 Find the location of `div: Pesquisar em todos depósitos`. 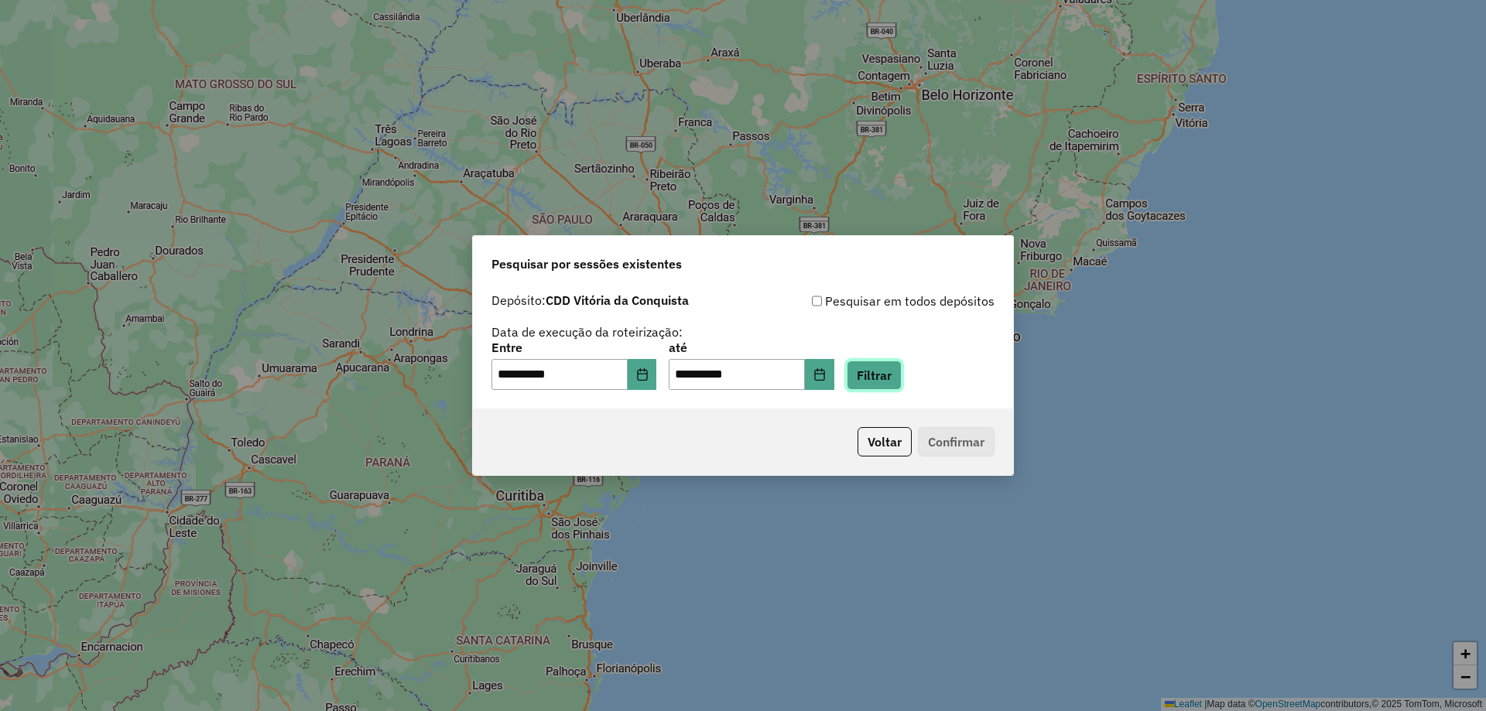

div: Pesquisar em todos depósitos is located at coordinates (868, 301).